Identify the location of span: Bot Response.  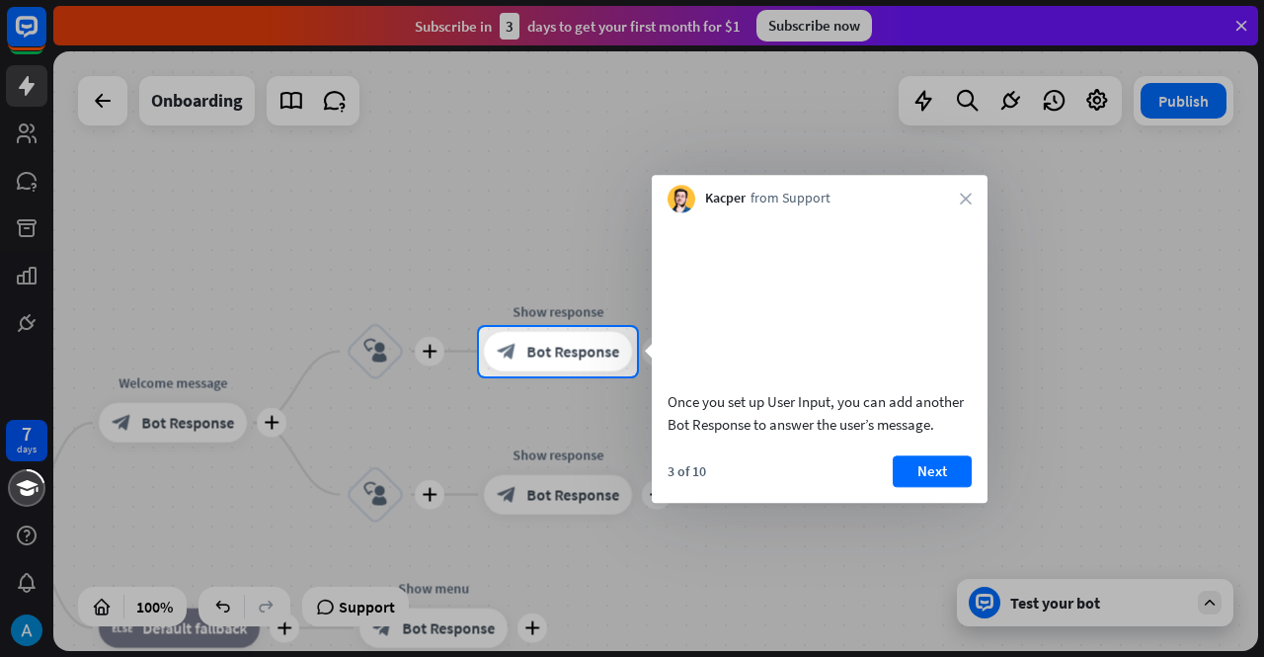
(573, 352).